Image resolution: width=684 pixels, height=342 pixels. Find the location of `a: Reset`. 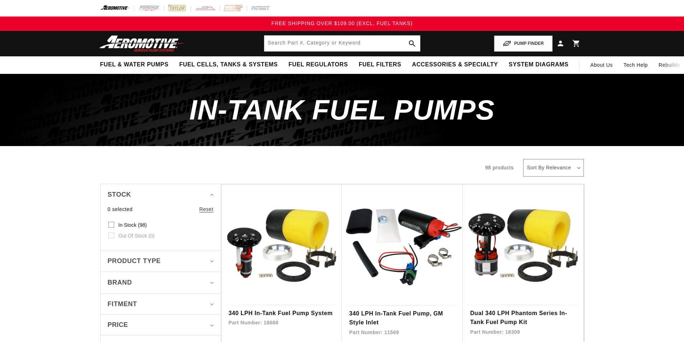

a: Reset is located at coordinates (206, 209).